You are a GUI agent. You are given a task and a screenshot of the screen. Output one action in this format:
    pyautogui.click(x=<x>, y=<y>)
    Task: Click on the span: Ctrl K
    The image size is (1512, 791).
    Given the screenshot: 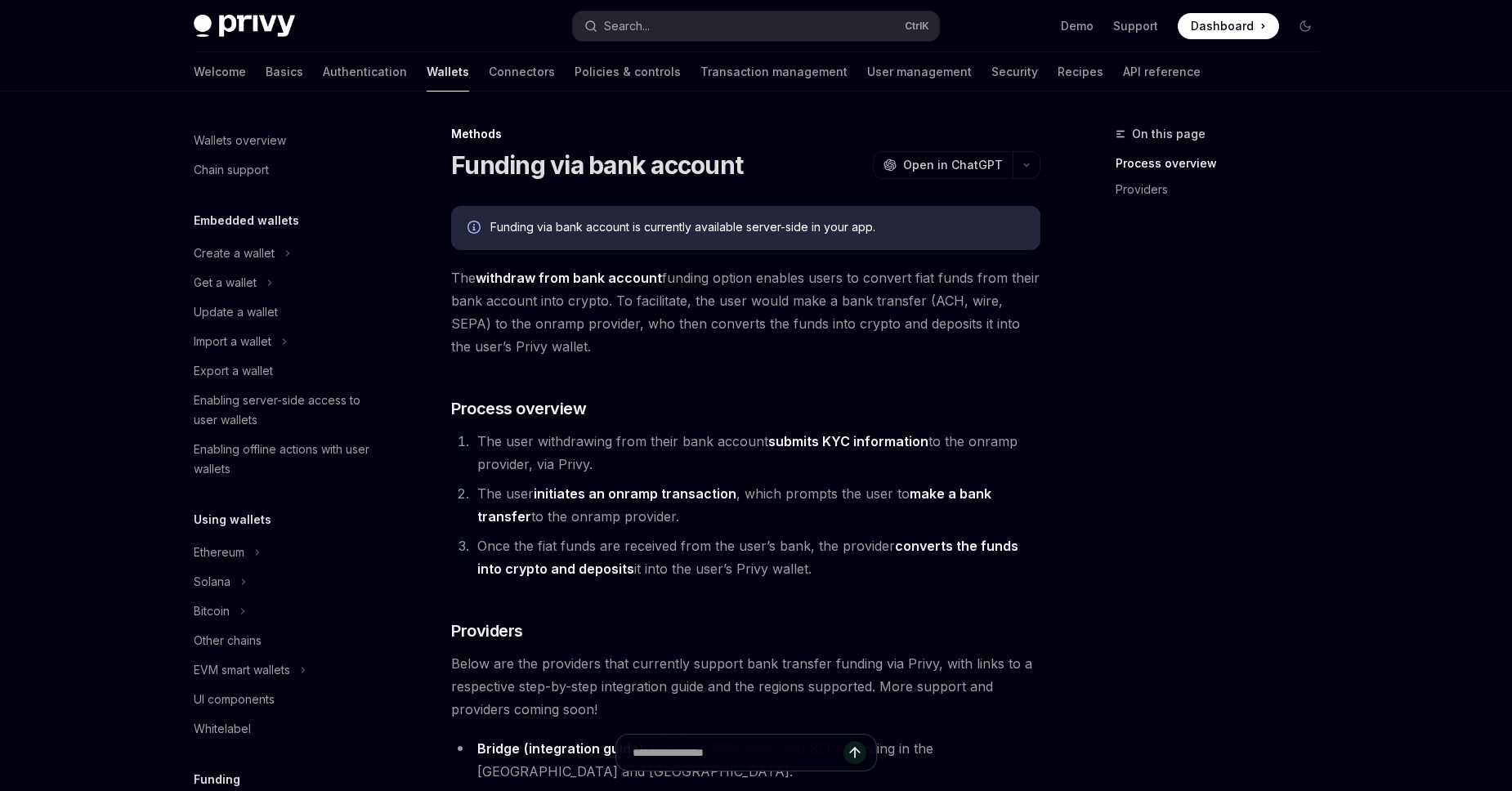 What is the action you would take?
    pyautogui.click(x=917, y=26)
    